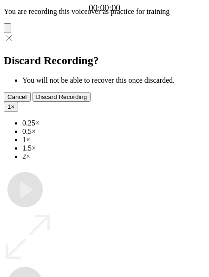  Describe the element at coordinates (114, 131) in the screenshot. I see `li: 0.5×` at that location.